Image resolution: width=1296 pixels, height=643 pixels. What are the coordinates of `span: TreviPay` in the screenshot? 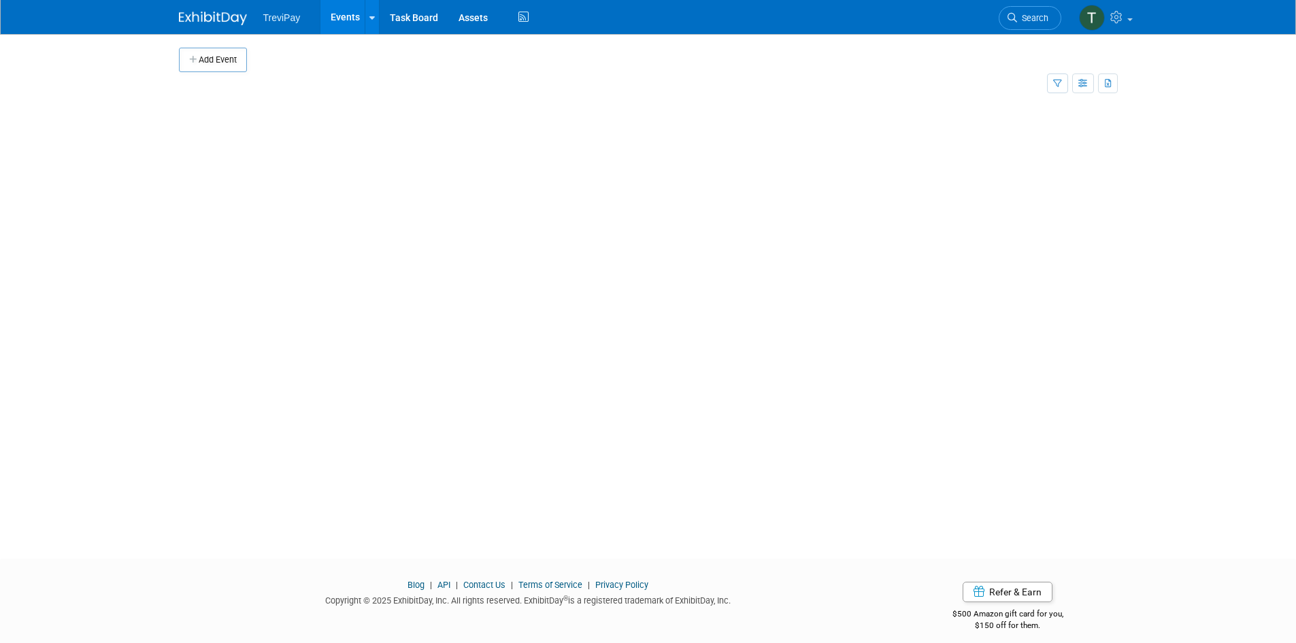 It's located at (282, 18).